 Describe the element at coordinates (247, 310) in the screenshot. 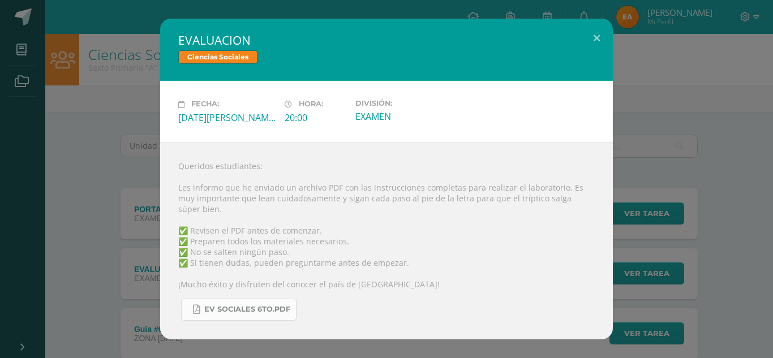

I see `span: EV SOCIALES 6TO.pdf` at that location.